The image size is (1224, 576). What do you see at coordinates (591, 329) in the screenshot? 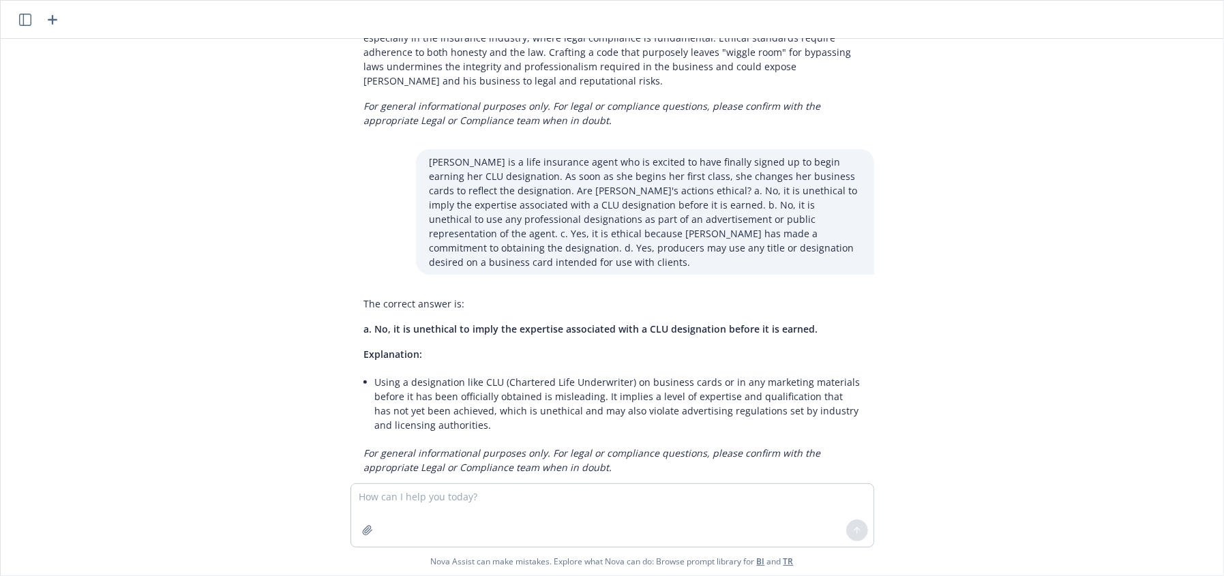
I see `span: a. No, it is unethical to imply the expertise associated with a CLU designation before it is earned.` at bounding box center [591, 329].